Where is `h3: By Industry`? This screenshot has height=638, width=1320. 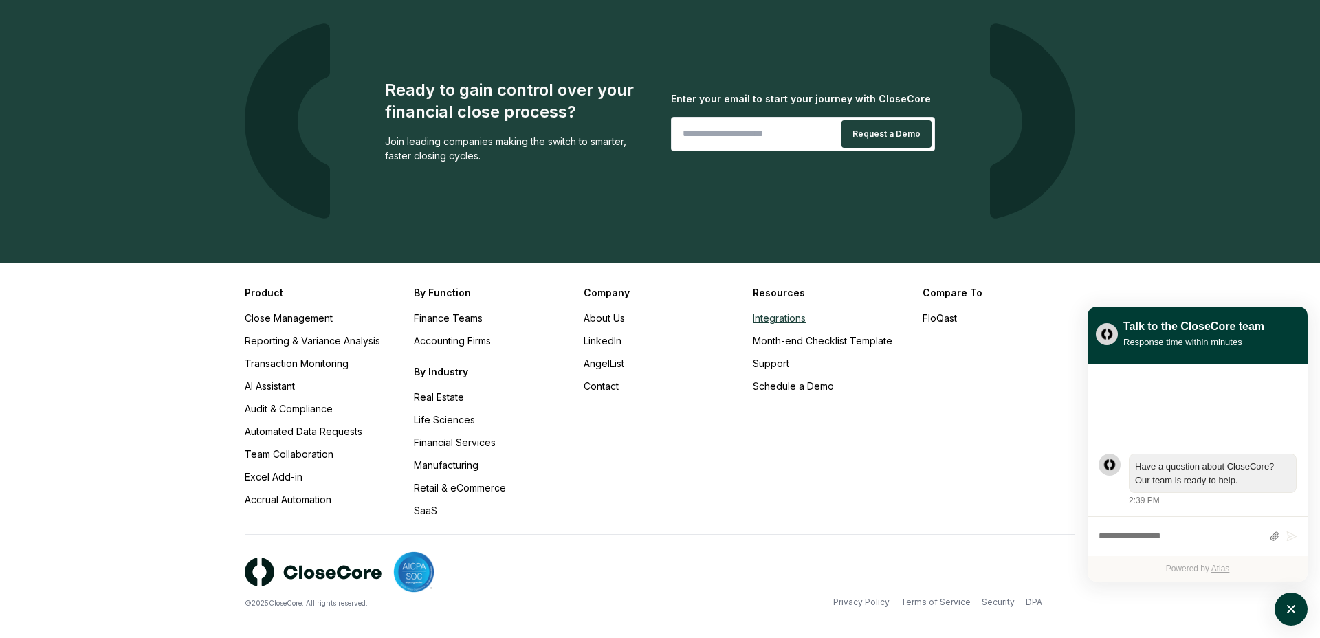 h3: By Industry is located at coordinates (490, 371).